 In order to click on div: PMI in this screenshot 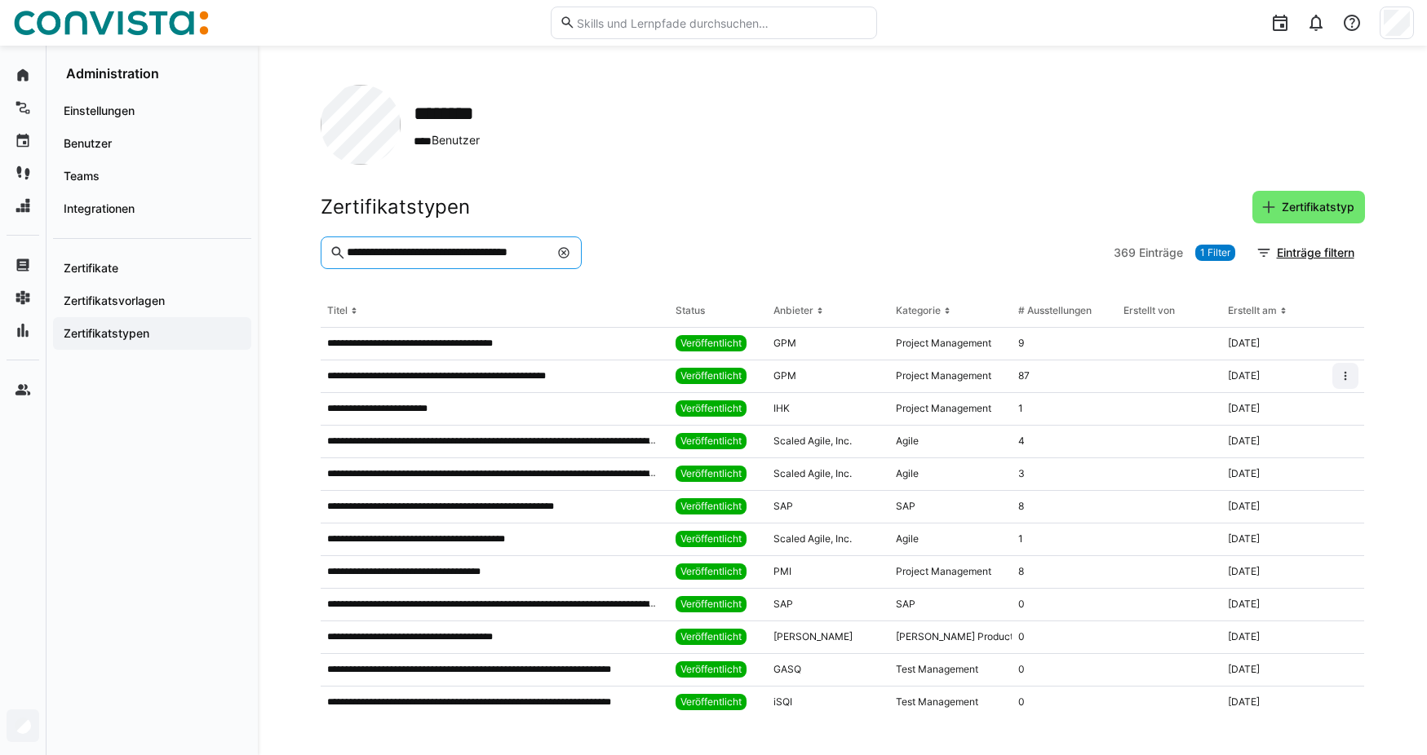, I will do `click(782, 572)`.